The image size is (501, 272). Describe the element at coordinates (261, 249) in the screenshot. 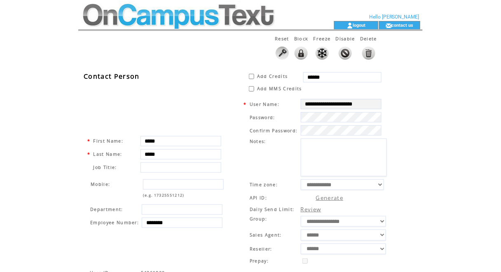

I see `span: Reseller:` at that location.